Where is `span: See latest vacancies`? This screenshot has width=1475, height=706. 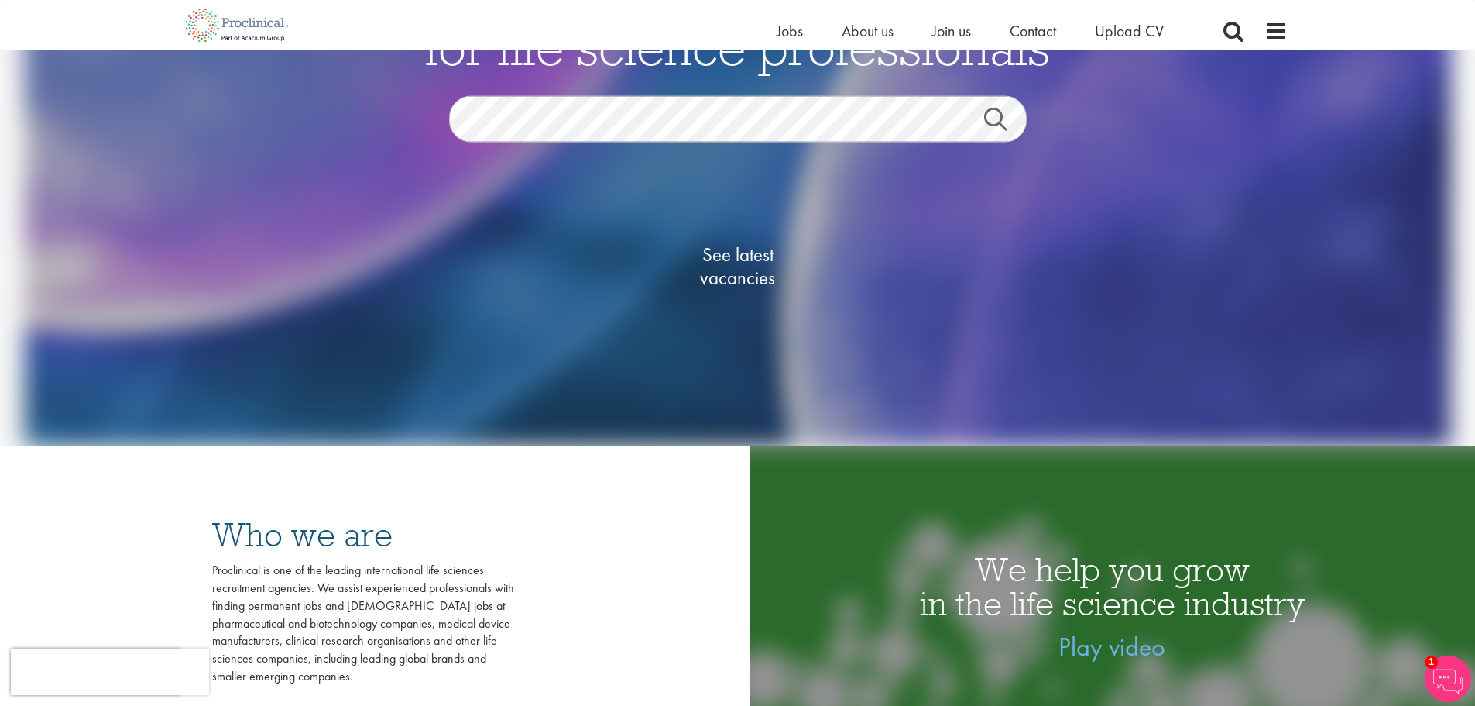 span: See latest vacancies is located at coordinates (738, 266).